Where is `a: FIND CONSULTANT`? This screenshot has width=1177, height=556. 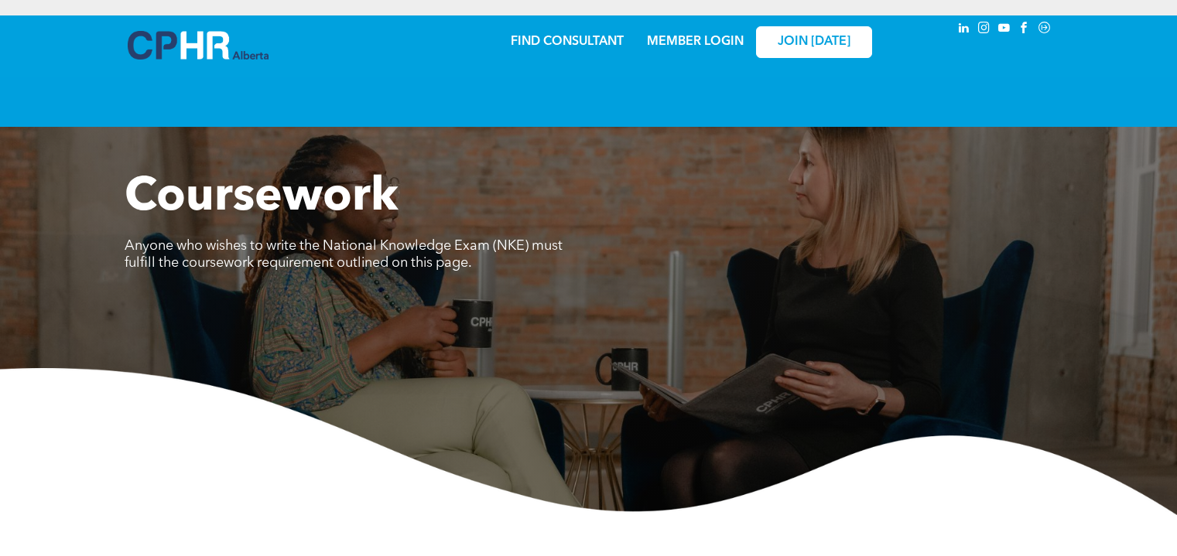
a: FIND CONSULTANT is located at coordinates (567, 42).